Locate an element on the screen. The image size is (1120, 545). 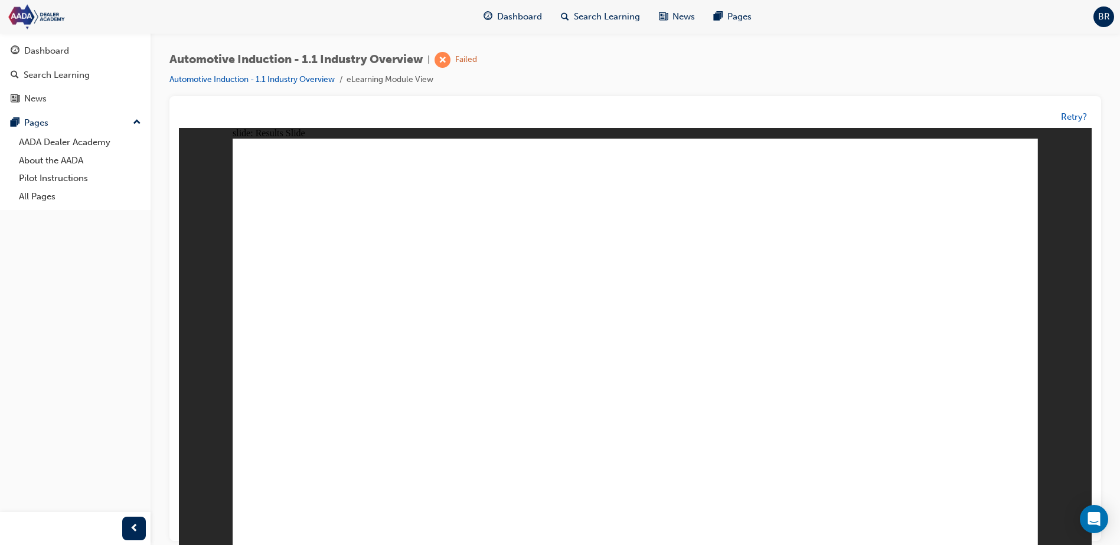
a: news-iconNews is located at coordinates (676, 17).